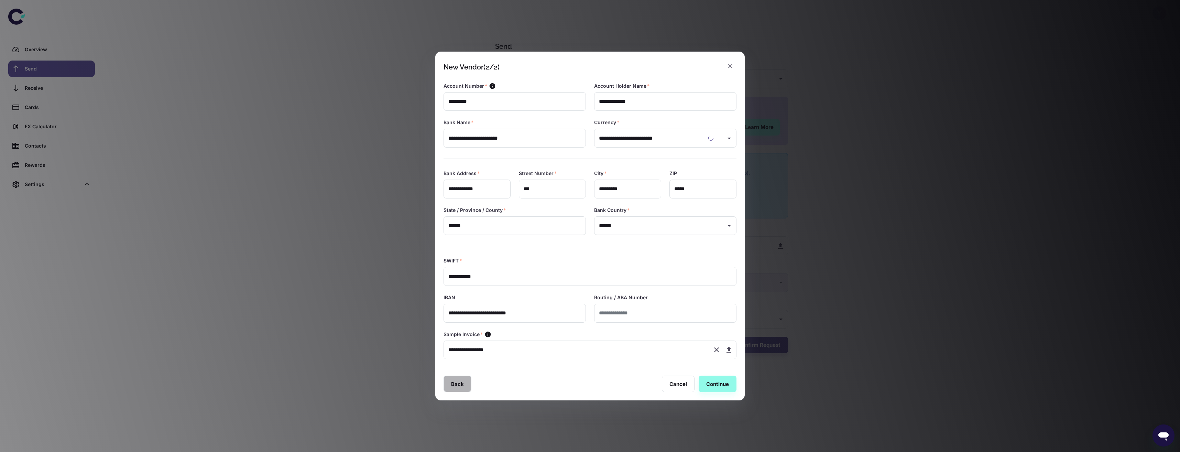  I want to click on button: Cancel, so click(678, 384).